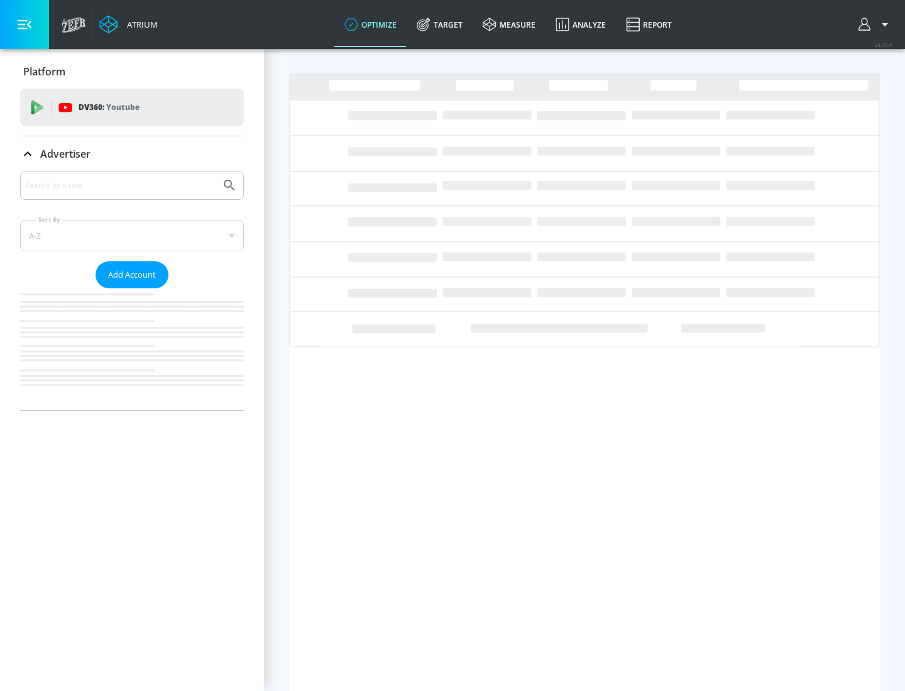  What do you see at coordinates (109, 107) in the screenshot?
I see `p: DV360:` at bounding box center [109, 107].